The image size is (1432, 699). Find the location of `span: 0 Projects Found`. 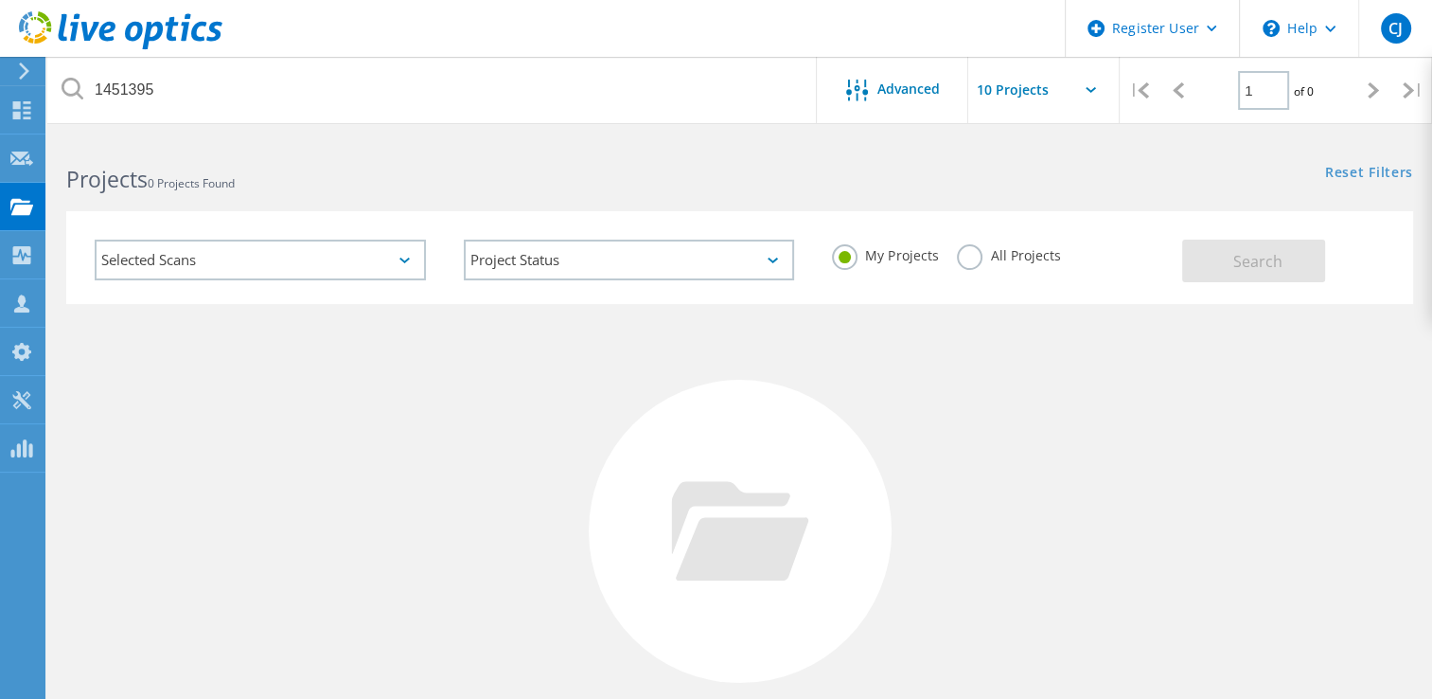

span: 0 Projects Found is located at coordinates (191, 183).